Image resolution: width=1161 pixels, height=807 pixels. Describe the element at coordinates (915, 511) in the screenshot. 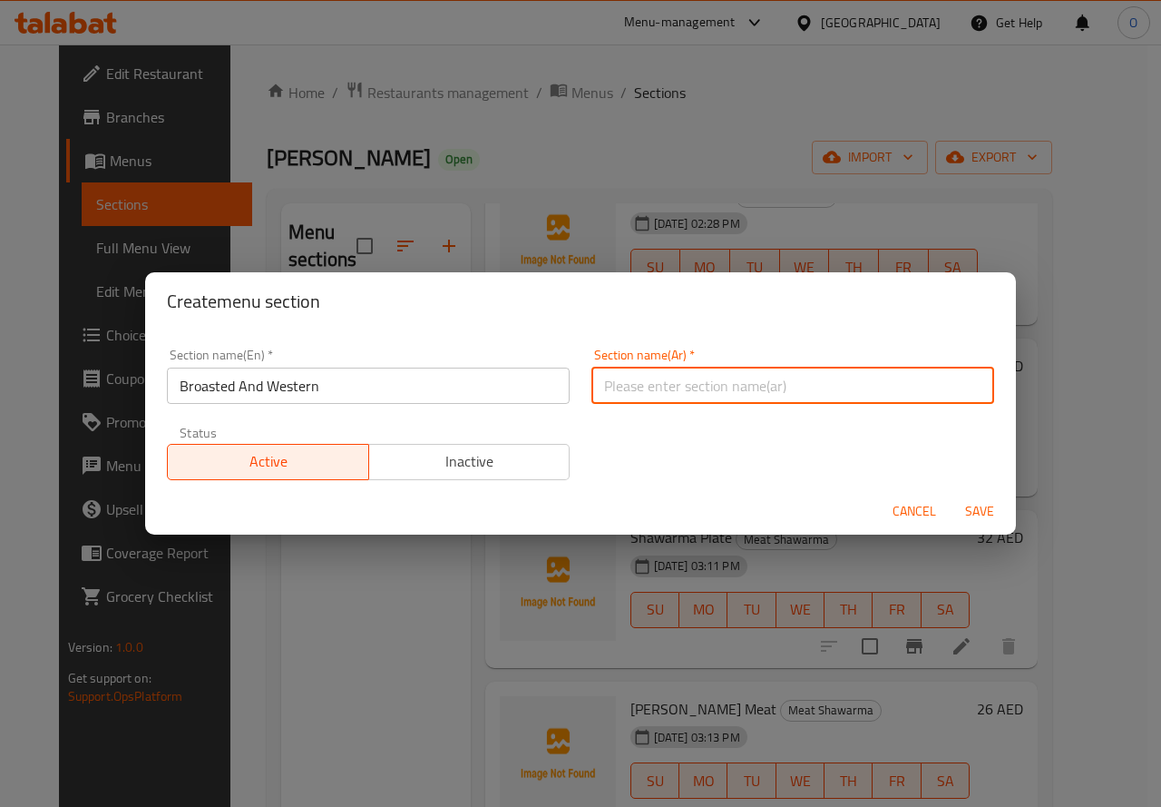

I see `span: Cancel` at that location.